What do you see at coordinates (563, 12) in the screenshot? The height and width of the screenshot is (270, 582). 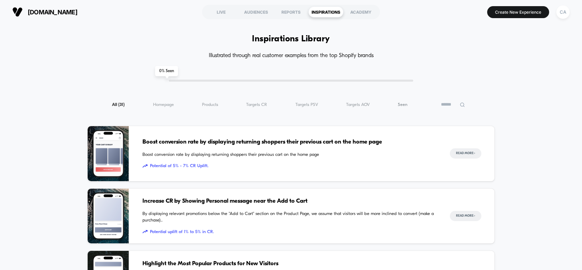 I see `div: CA` at bounding box center [563, 12].